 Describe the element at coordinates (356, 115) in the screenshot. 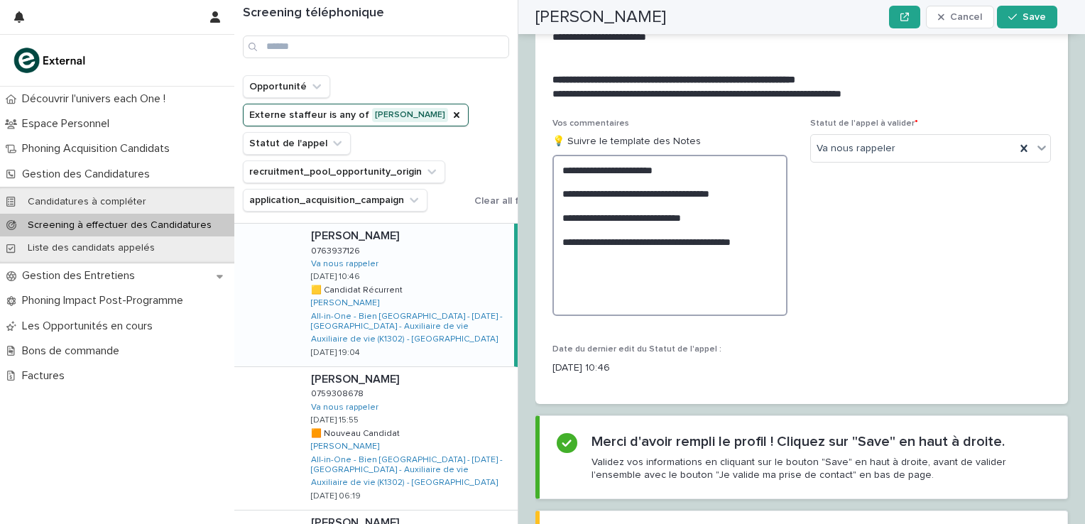

I see `button: Externe staffeur` at that location.